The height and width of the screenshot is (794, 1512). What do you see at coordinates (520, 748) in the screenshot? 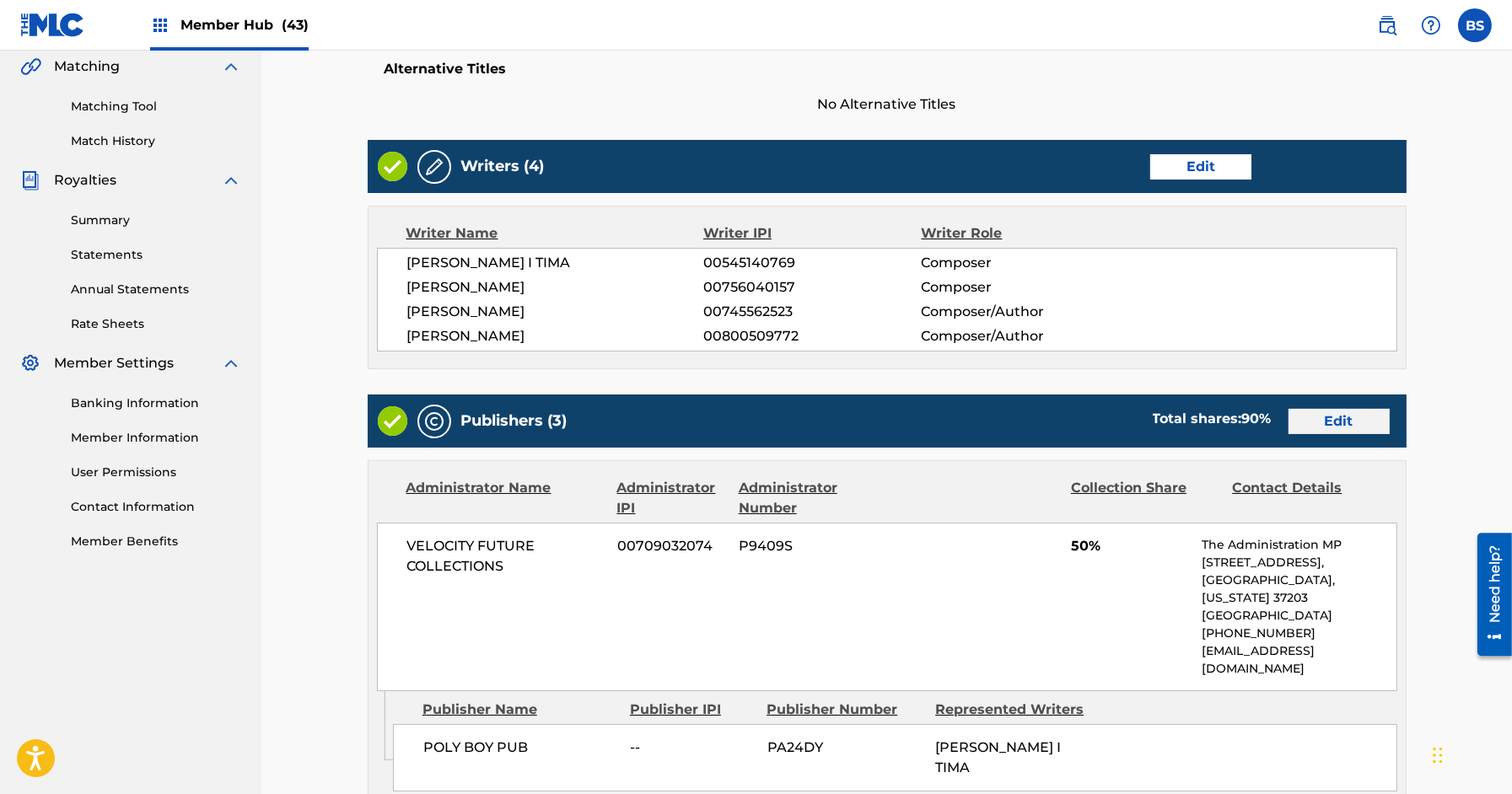
I see `span: POLY BOY PUB` at bounding box center [520, 748].